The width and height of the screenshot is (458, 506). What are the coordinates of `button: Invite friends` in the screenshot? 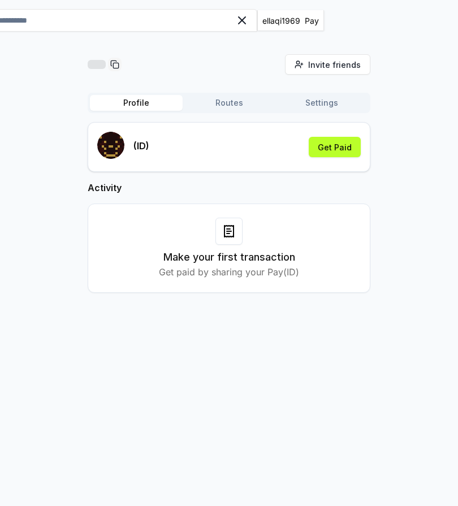 It's located at (327, 64).